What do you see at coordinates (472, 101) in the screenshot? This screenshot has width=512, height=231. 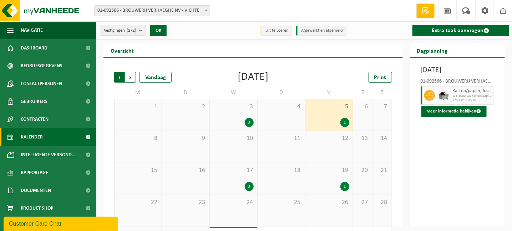 I see `span: T250001781536` at bounding box center [472, 101].